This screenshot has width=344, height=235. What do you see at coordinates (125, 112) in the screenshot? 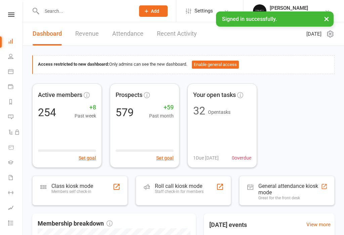
I see `div: 579` at bounding box center [125, 112].